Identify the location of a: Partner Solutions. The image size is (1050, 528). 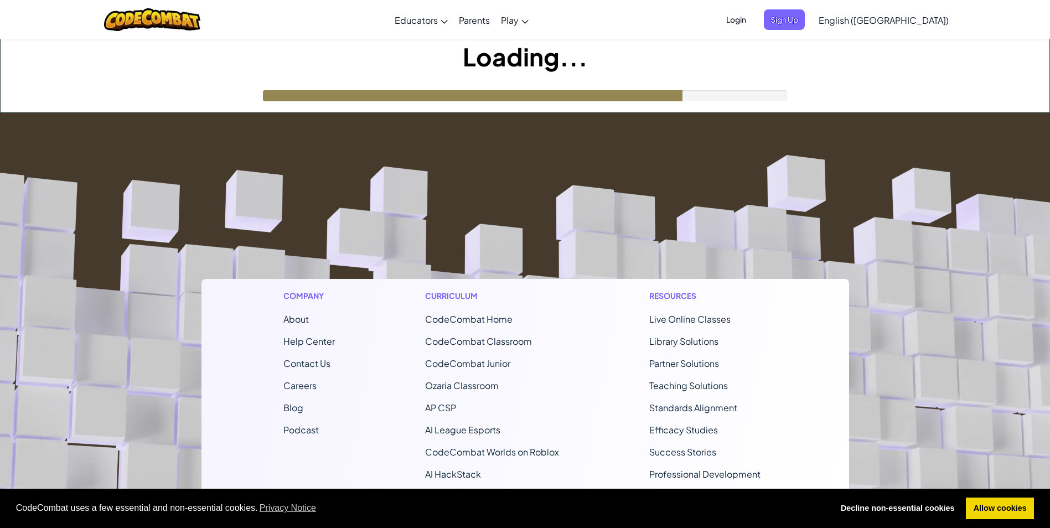
(684, 363).